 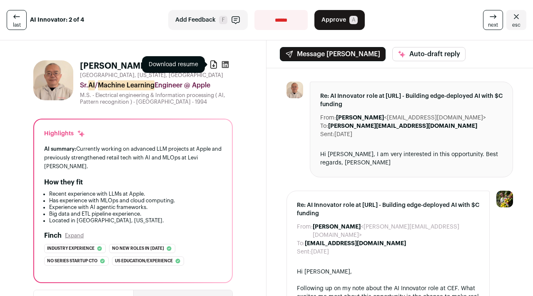 What do you see at coordinates (156, 85) in the screenshot?
I see `div: Sr. / Engineer @ Apple` at bounding box center [156, 85].